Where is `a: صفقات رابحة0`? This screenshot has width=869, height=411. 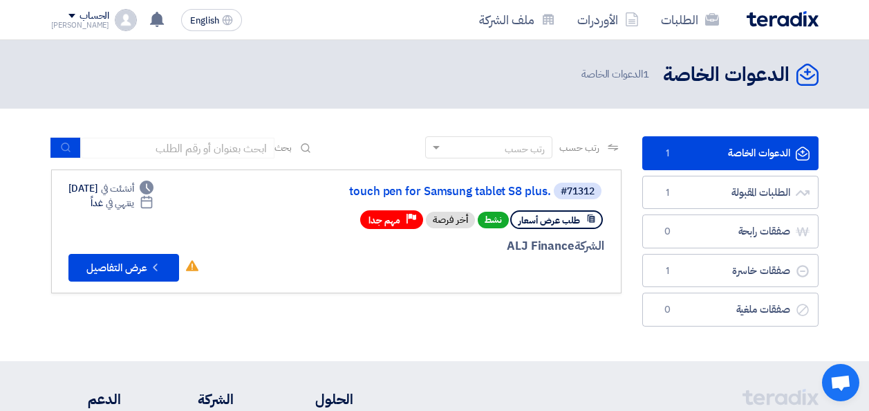
a: صفقات رابحة0 is located at coordinates (730, 231).